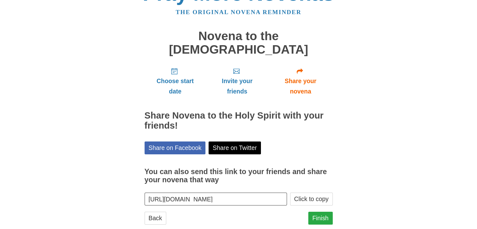  Describe the element at coordinates (300, 81) in the screenshot. I see `a: Share your novena` at that location.